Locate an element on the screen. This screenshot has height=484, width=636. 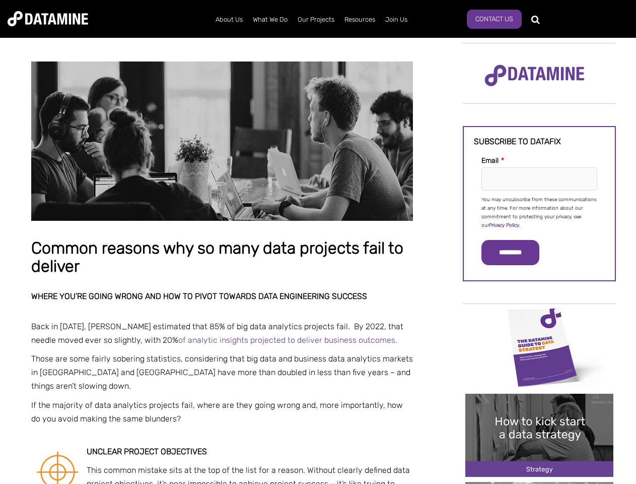
h1: Common reasons why so many data projects fail to deliver is located at coordinates (222, 257).